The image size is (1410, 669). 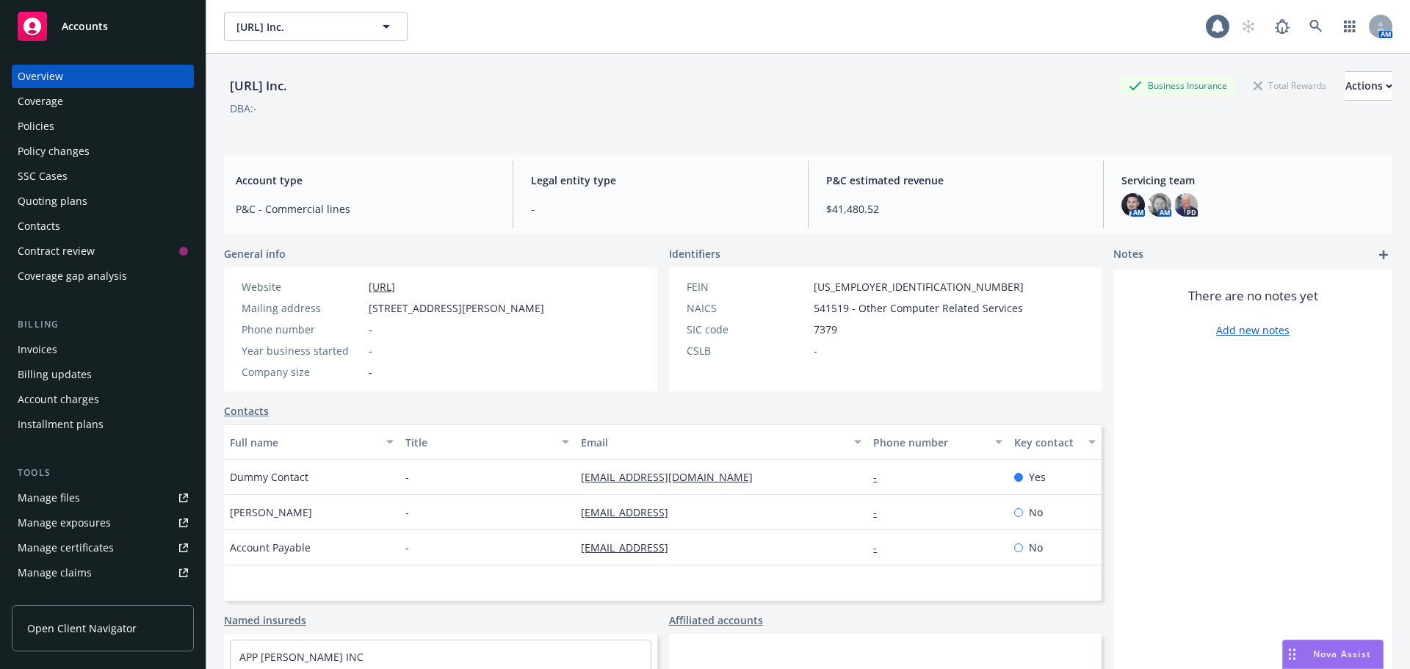 What do you see at coordinates (1251, 180) in the screenshot?
I see `span: Servicing team` at bounding box center [1251, 180].